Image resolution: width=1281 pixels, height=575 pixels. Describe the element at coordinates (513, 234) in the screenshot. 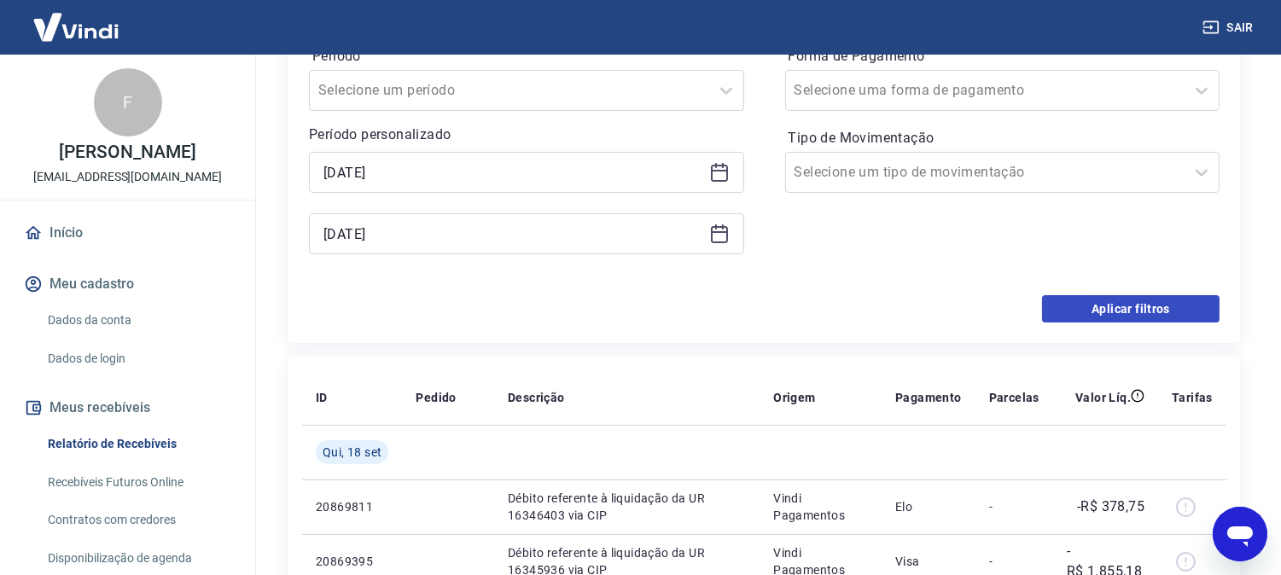

I see `input: Data final` at that location.